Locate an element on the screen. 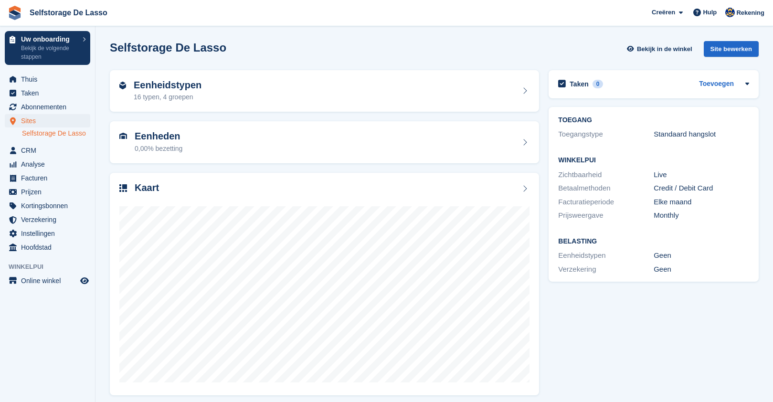  div: Betaalmethoden is located at coordinates (606, 188).